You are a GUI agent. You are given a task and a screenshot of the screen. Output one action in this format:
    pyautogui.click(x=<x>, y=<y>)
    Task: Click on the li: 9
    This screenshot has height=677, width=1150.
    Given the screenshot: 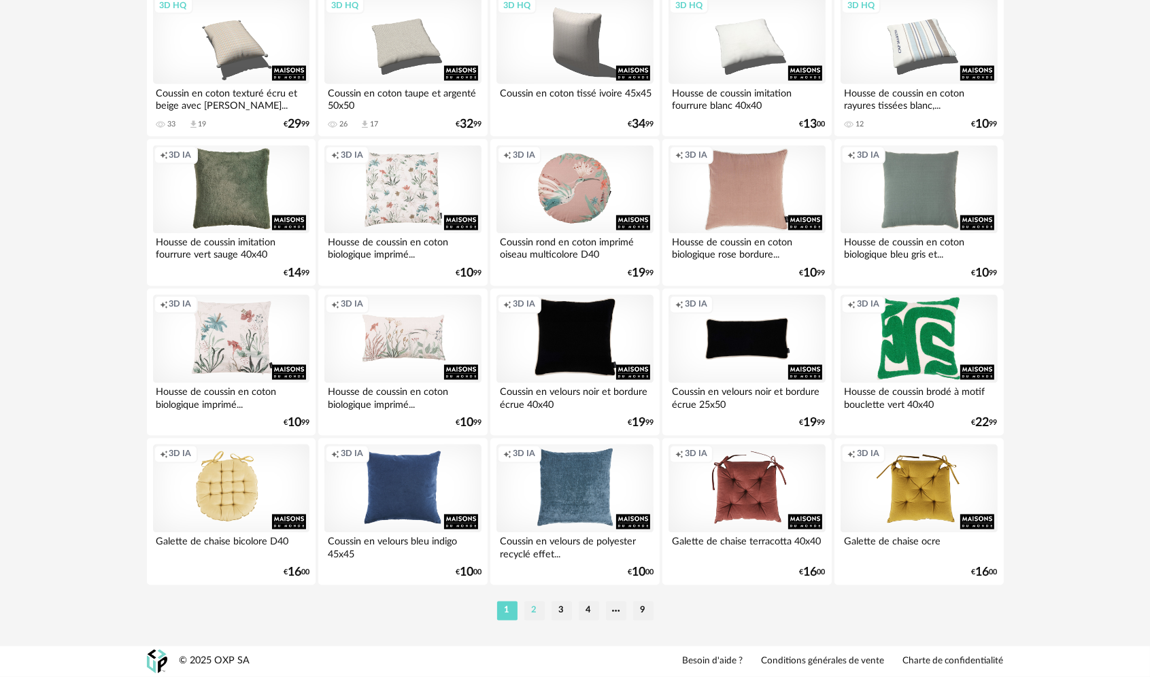 What is the action you would take?
    pyautogui.click(x=643, y=611)
    